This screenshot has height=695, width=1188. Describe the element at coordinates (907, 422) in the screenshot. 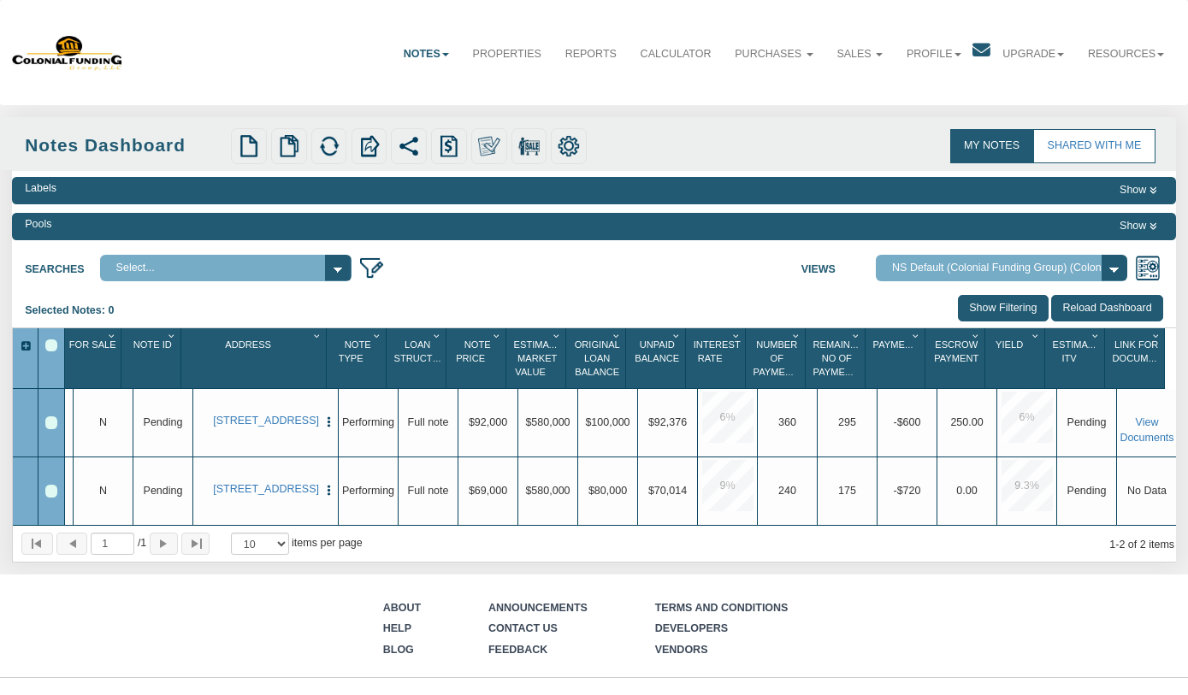

I see `span: -$600` at that location.